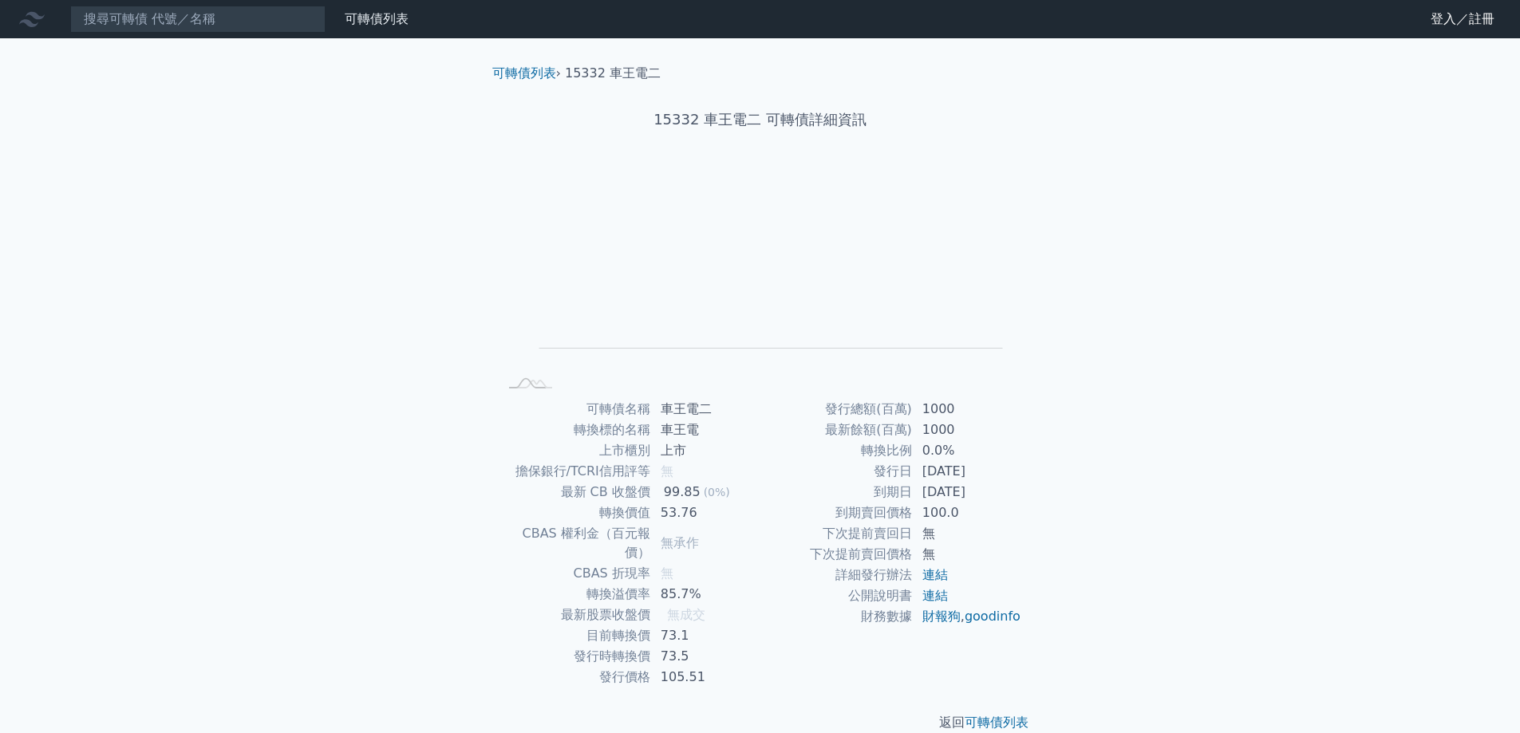  Describe the element at coordinates (574, 430) in the screenshot. I see `td: 轉換標的名稱` at that location.